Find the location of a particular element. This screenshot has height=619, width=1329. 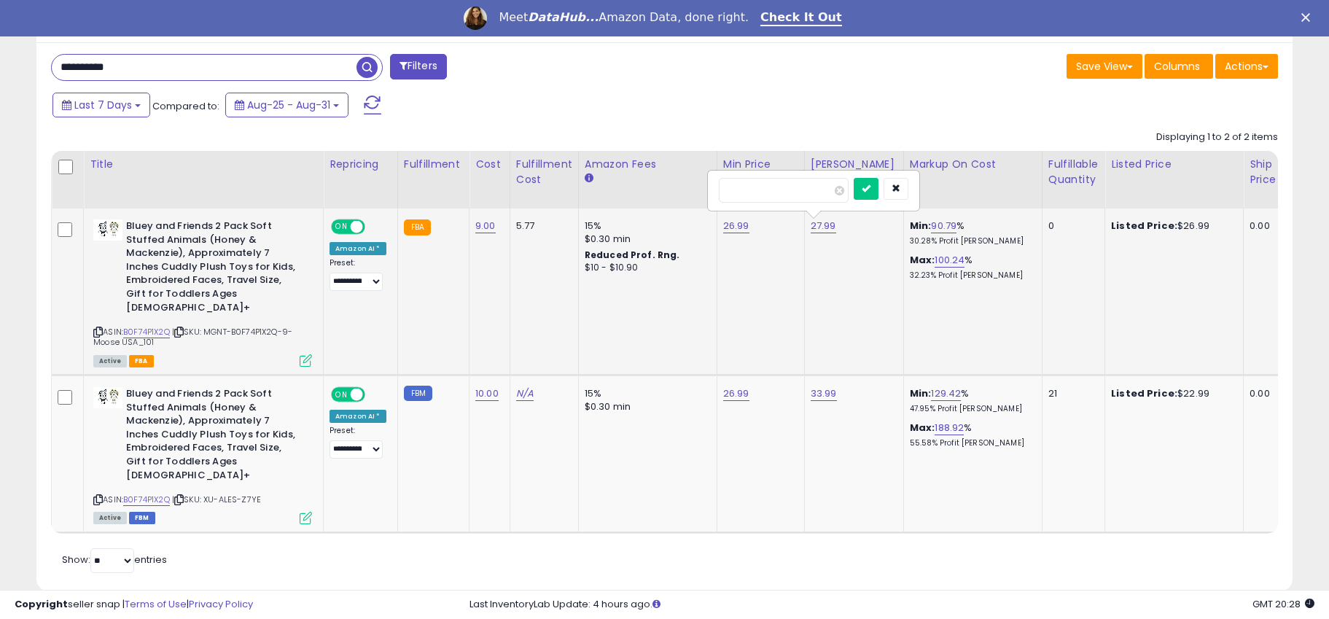

div: $10 - $10.90 is located at coordinates (645, 268).